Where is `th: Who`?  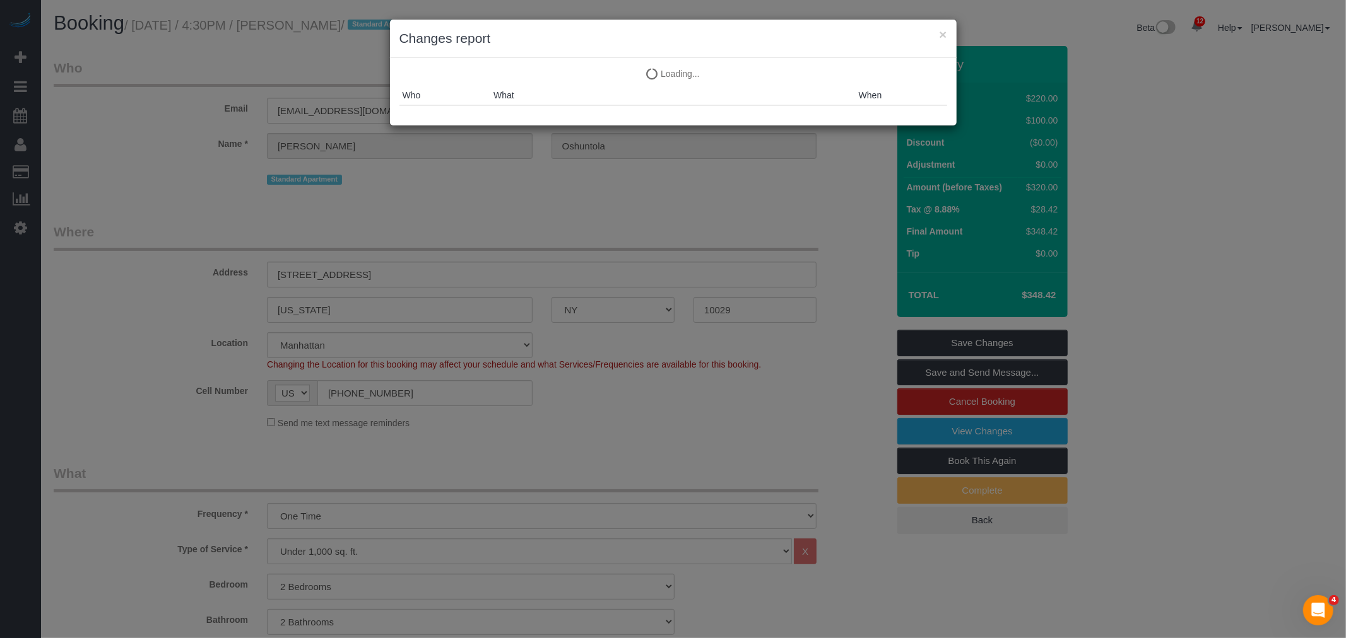 th: Who is located at coordinates (445, 95).